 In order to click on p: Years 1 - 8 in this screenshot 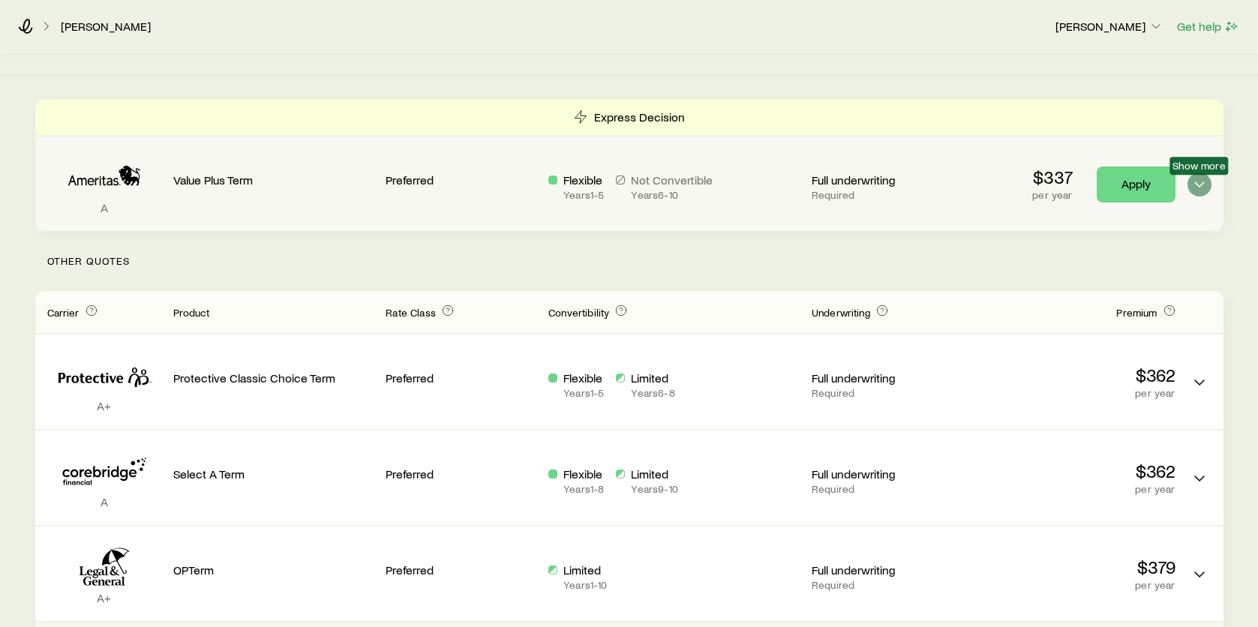, I will do `click(584, 489)`.